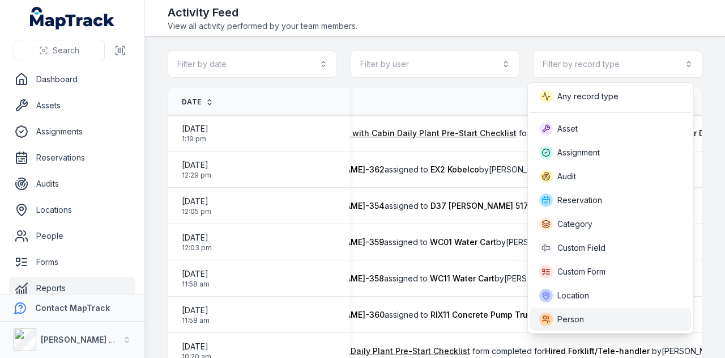 The height and width of the screenshot is (358, 725). Describe the element at coordinates (575, 224) in the screenshot. I see `span: Category` at that location.